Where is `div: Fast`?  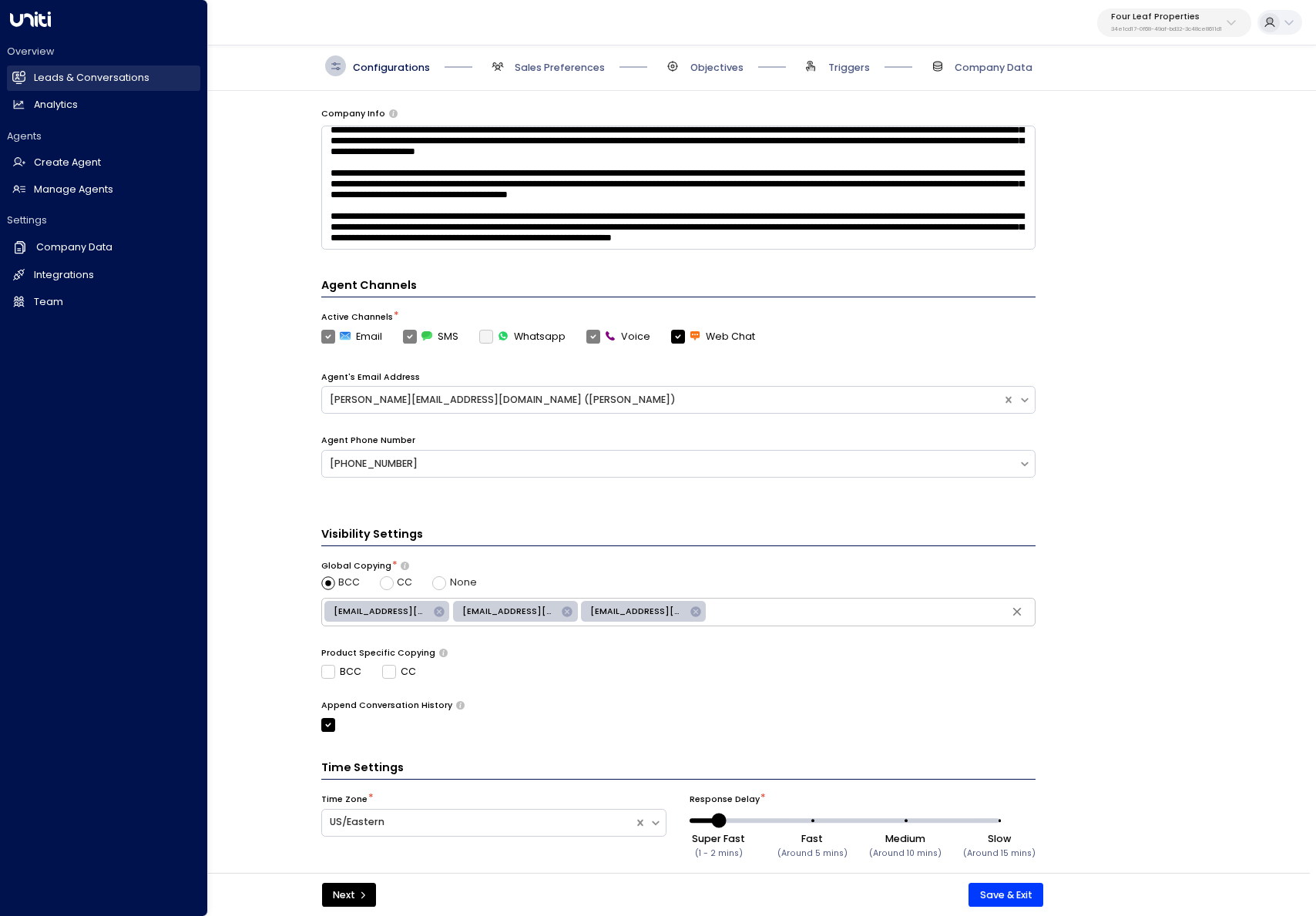
div: Fast is located at coordinates (812, 839).